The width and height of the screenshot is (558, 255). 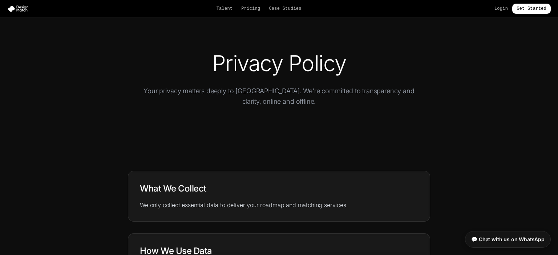 I want to click on a: Pricing, so click(x=250, y=9).